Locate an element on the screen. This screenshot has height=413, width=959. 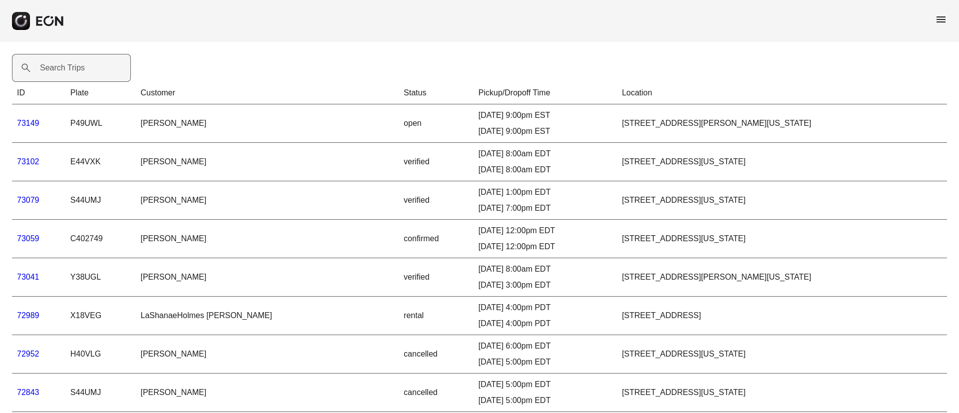
th: Location is located at coordinates (782, 93).